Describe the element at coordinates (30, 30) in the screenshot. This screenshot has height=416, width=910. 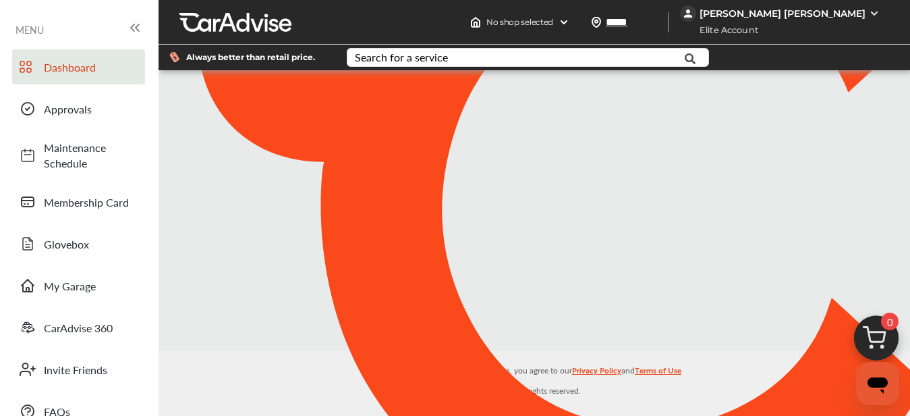
I see `span: MENU` at that location.